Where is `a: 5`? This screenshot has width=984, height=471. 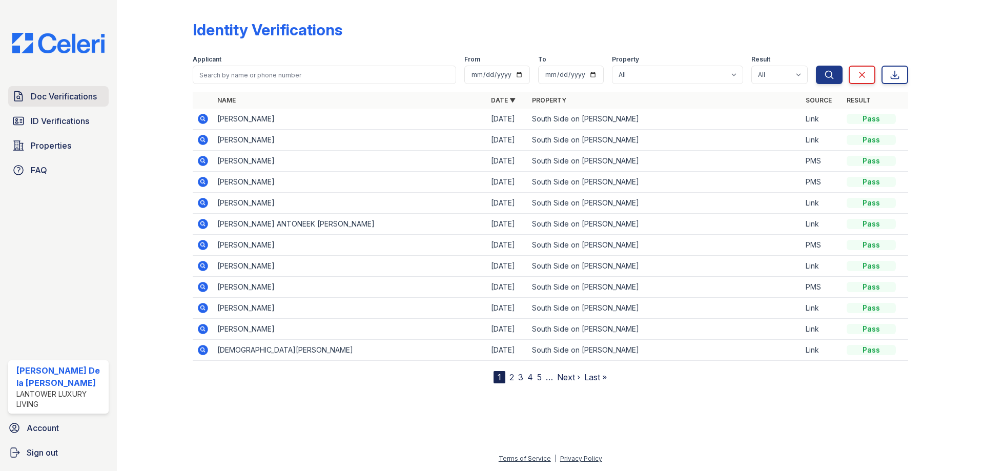 a: 5 is located at coordinates (539, 377).